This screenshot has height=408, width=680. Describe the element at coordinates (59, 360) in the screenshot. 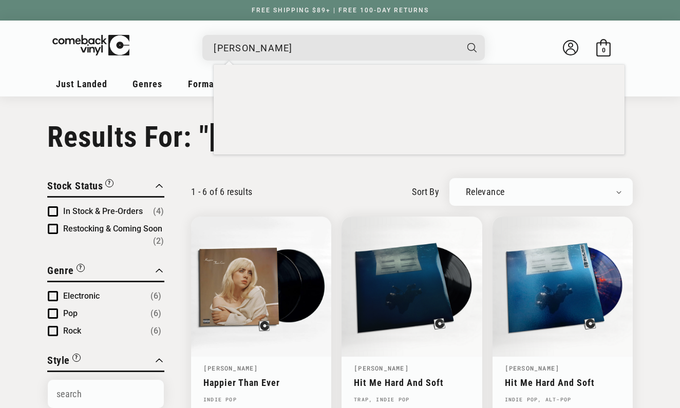

I see `span: Style` at that location.